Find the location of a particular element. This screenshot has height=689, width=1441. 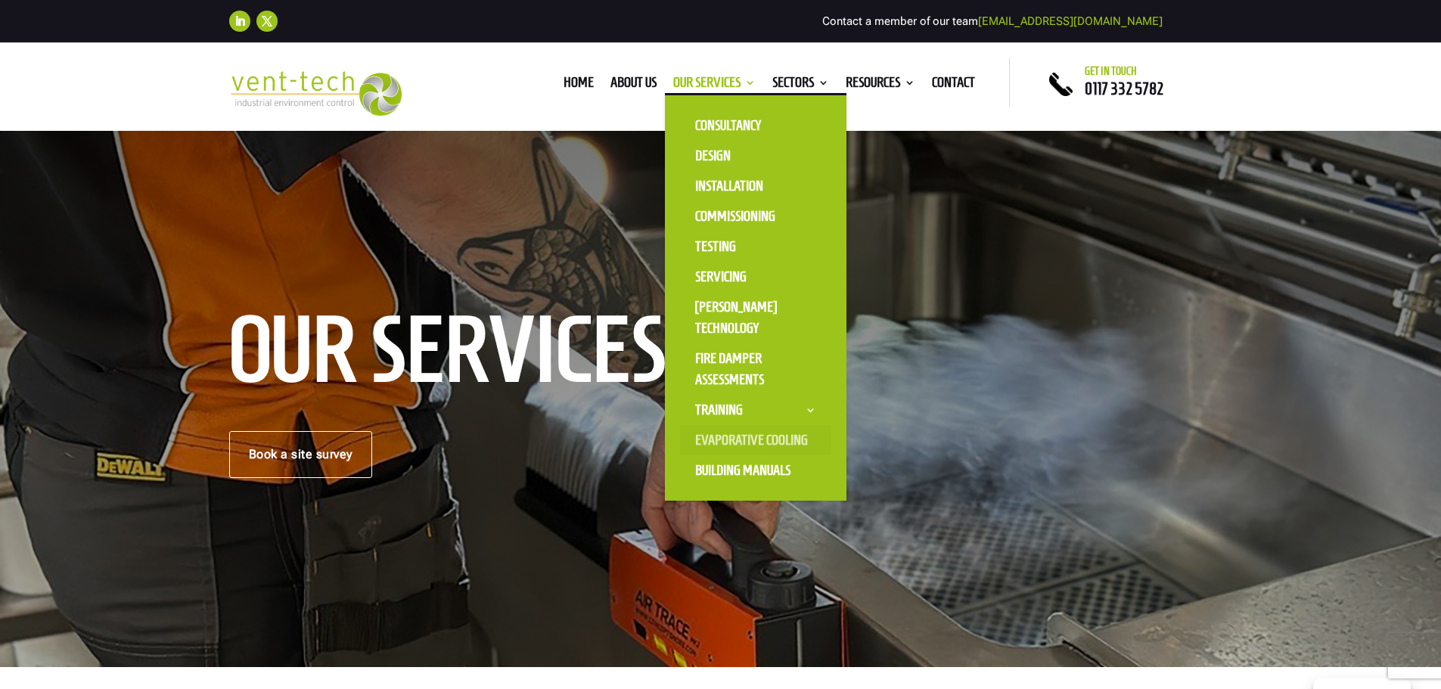

a: Training is located at coordinates (756, 410).